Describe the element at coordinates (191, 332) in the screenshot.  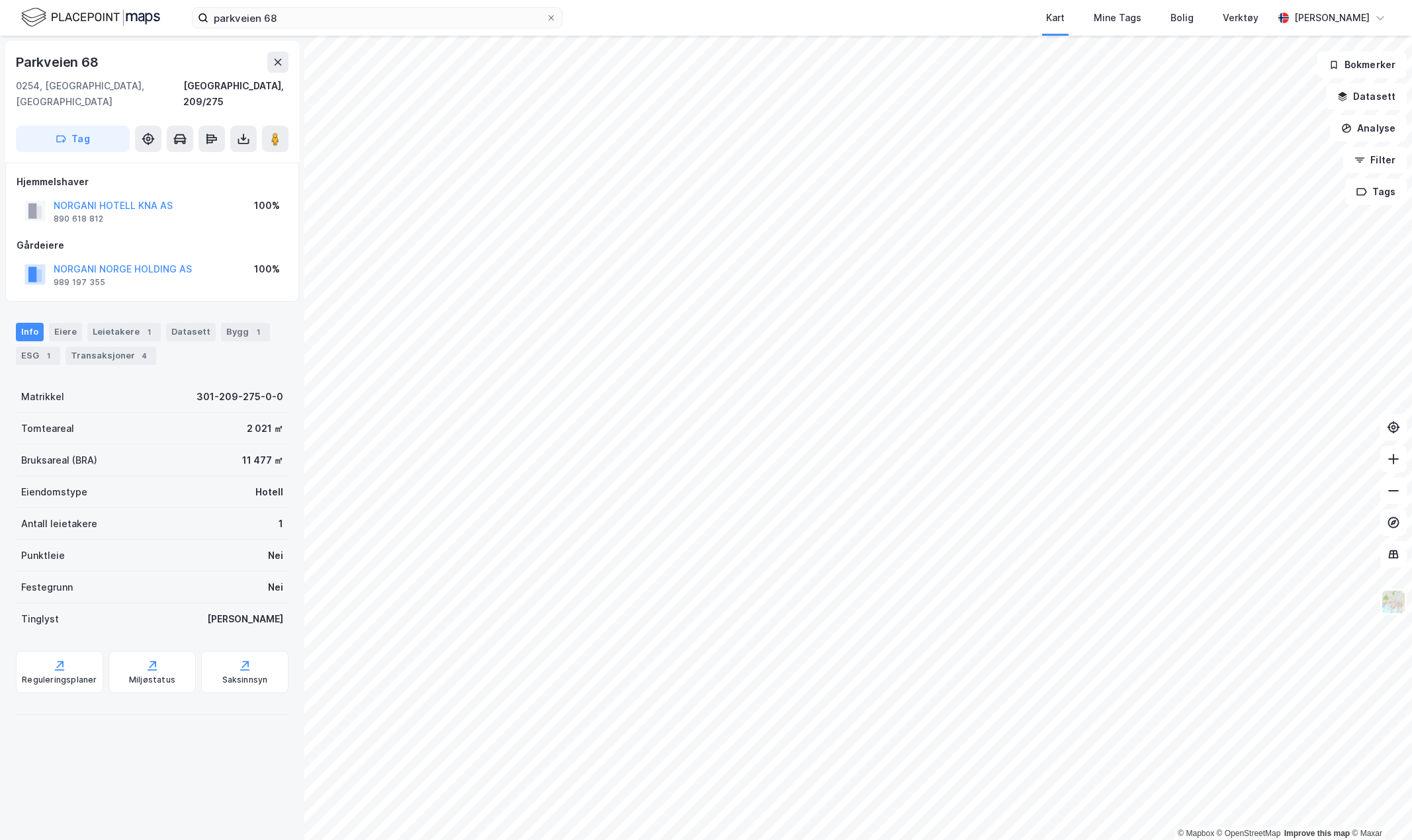
I see `div: Datasett` at that location.